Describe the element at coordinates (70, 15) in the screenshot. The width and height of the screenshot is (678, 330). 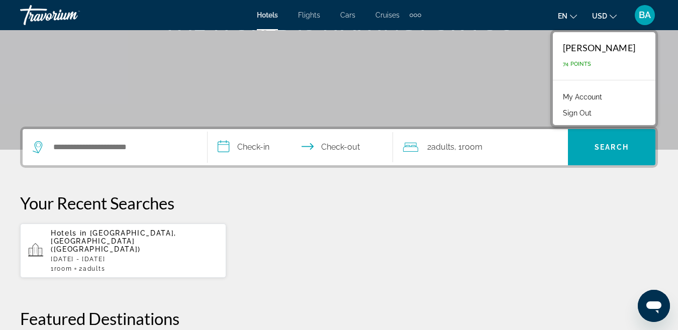
I see `a: Travorium` at that location.